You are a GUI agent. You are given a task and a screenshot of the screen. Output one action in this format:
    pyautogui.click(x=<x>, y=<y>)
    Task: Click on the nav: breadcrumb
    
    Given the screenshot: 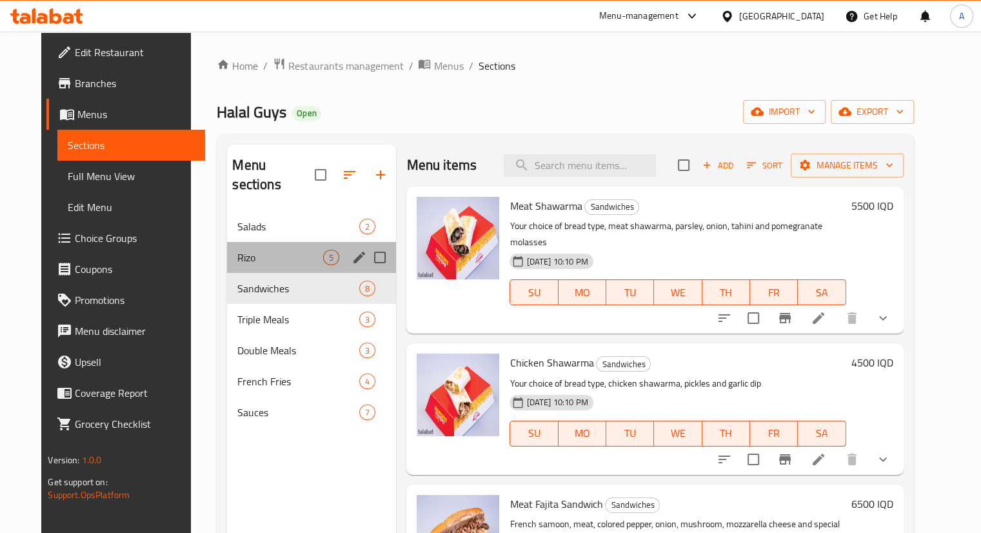 What is the action you would take?
    pyautogui.click(x=565, y=66)
    